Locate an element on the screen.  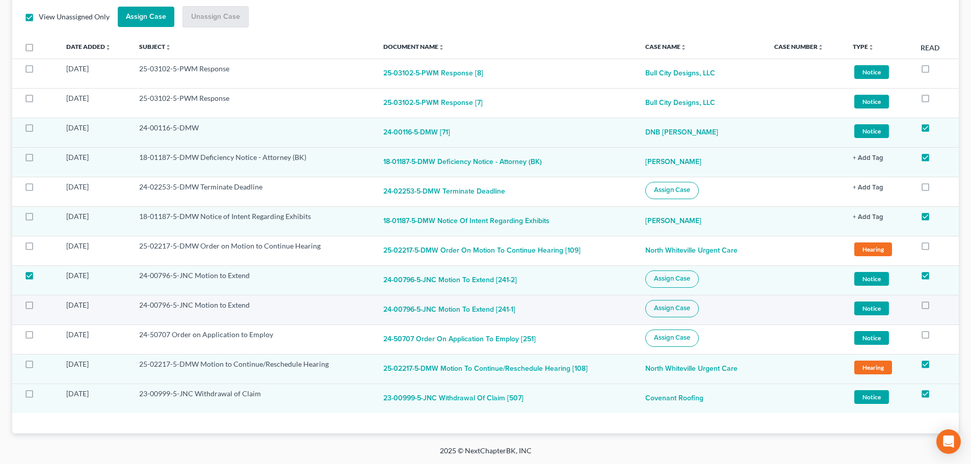
td: 24-00116-5-DMW is located at coordinates (253, 133).